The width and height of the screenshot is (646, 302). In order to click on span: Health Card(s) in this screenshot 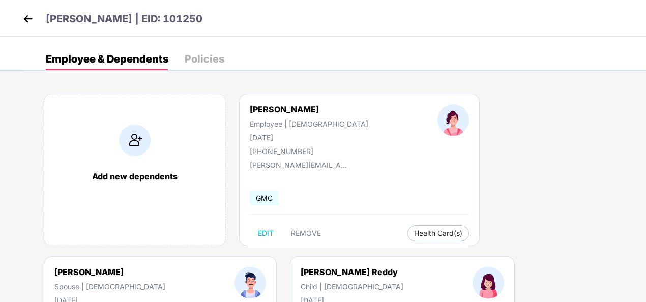, I will do `click(438, 233)`.